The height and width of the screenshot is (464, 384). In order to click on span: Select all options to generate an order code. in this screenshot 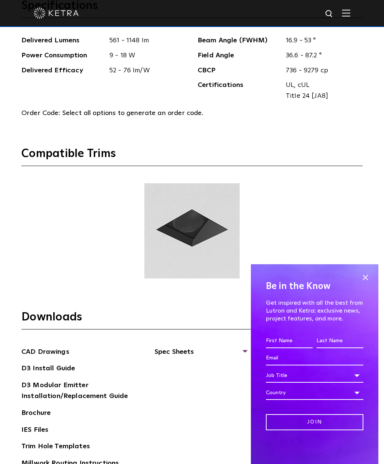, I will do `click(133, 113)`.